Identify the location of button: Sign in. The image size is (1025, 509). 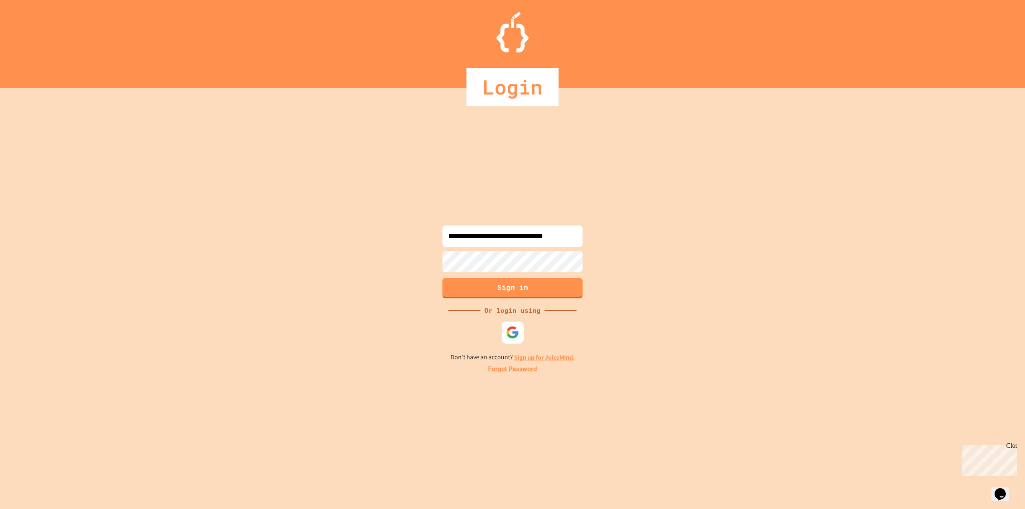
(513, 288).